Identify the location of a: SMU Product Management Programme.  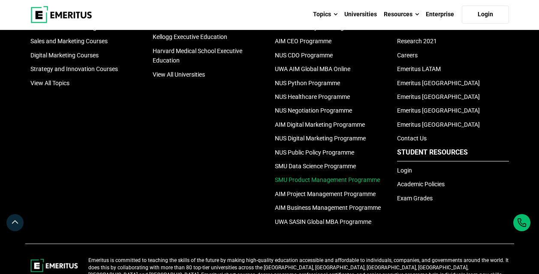
(327, 180).